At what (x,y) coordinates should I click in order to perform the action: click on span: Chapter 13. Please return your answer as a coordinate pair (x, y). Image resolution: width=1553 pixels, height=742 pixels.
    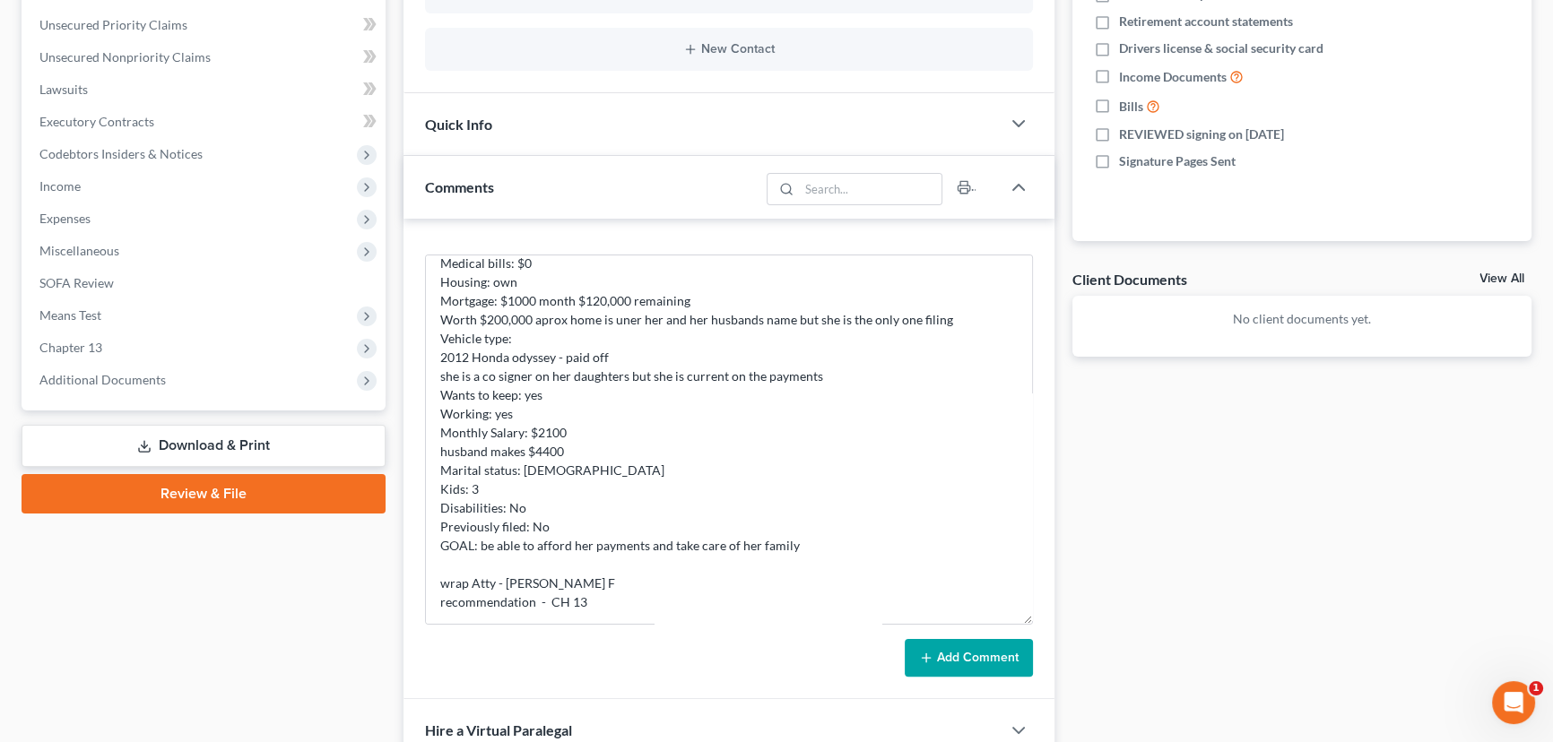
    Looking at the image, I should click on (71, 347).